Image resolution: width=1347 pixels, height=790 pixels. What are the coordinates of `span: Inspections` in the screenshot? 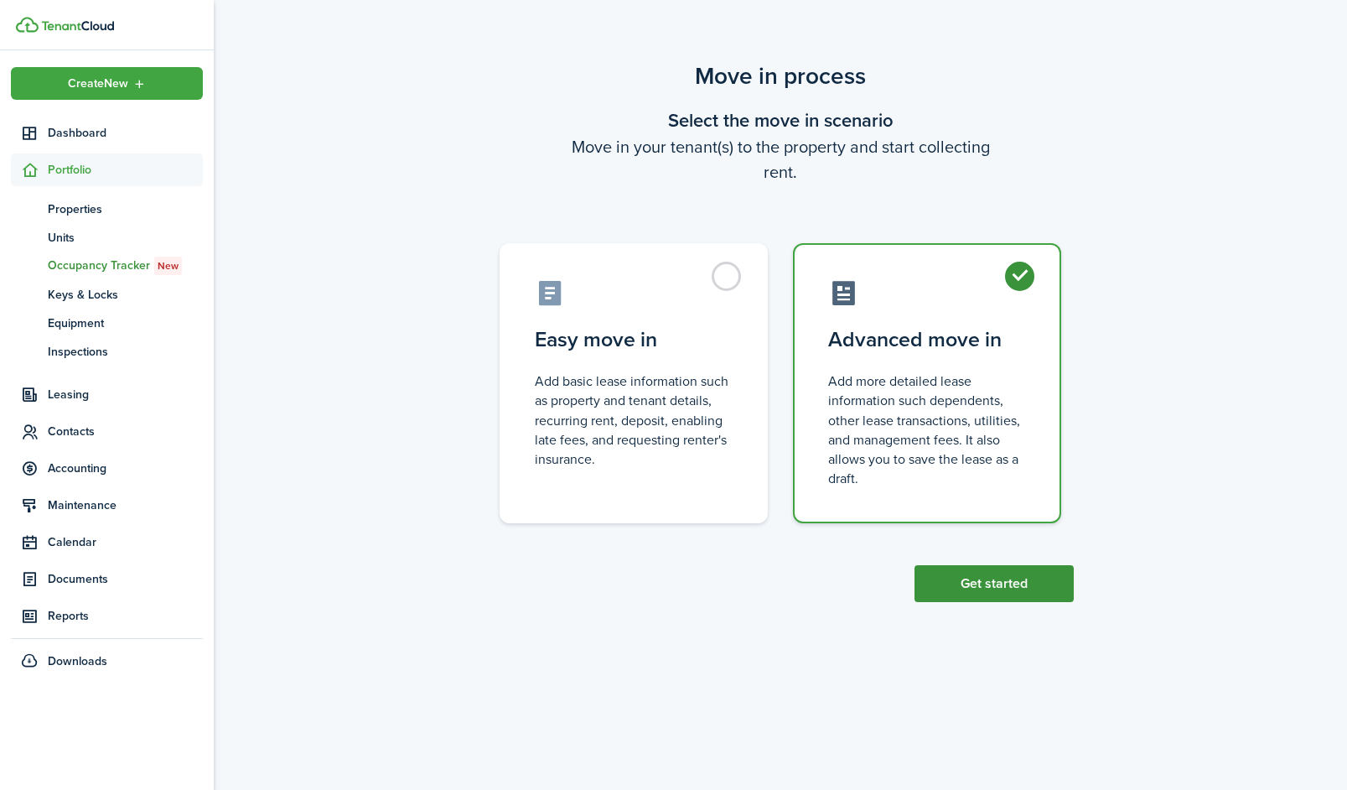 It's located at (125, 351).